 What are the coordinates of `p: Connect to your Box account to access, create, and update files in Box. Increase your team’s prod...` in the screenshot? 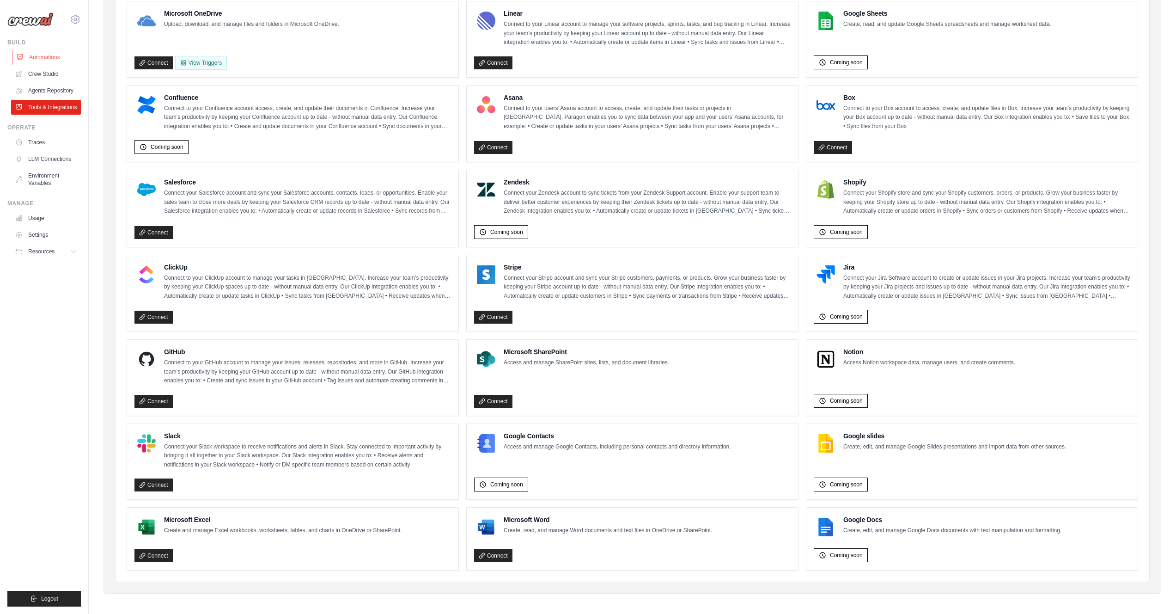 It's located at (987, 117).